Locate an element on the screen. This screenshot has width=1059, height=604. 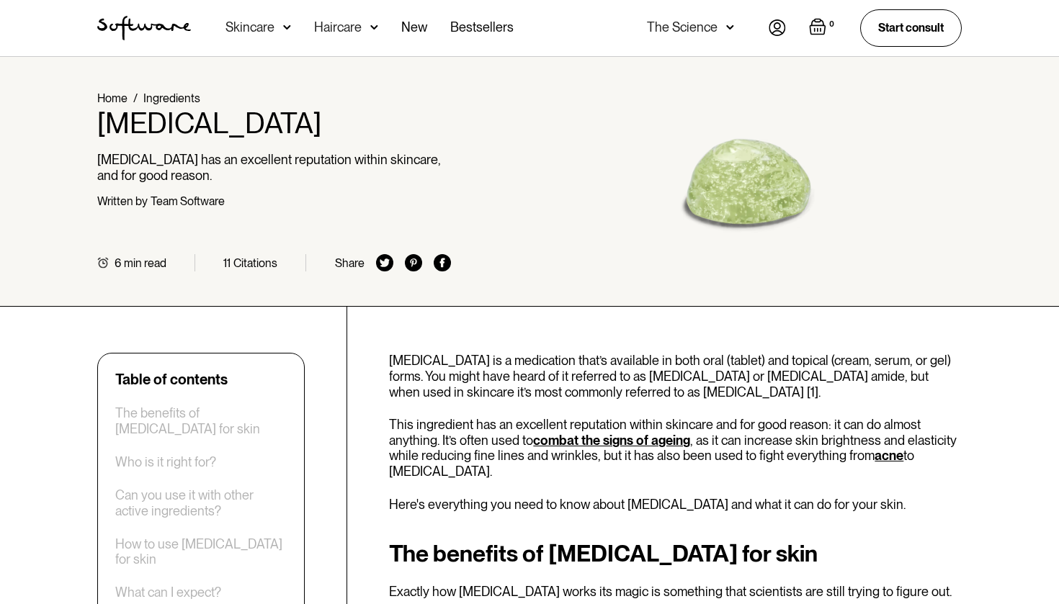
div: The Science is located at coordinates (682, 27).